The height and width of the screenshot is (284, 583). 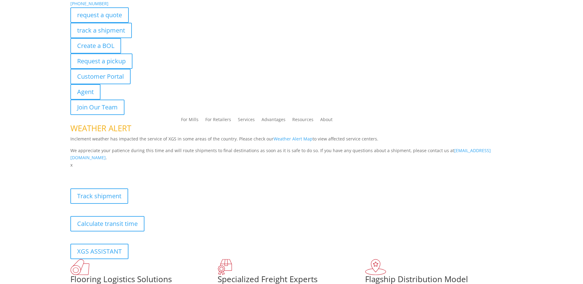 I want to click on img: xgs-icon-focused-on-flooring-red, so click(x=225, y=267).